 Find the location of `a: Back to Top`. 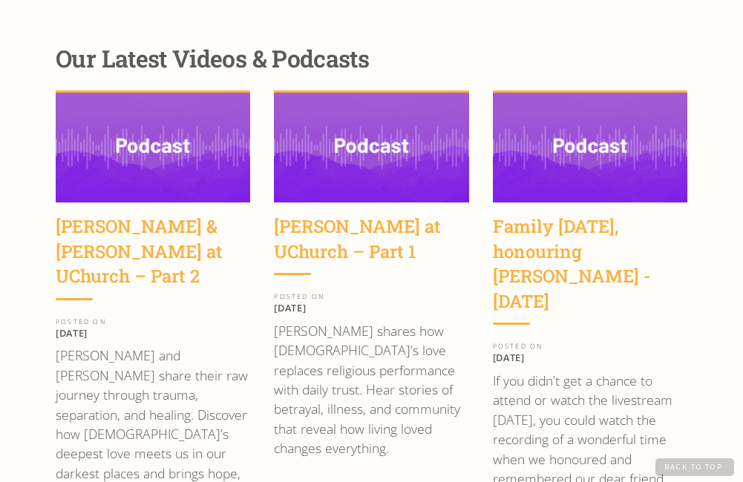

a: Back to Top is located at coordinates (695, 468).